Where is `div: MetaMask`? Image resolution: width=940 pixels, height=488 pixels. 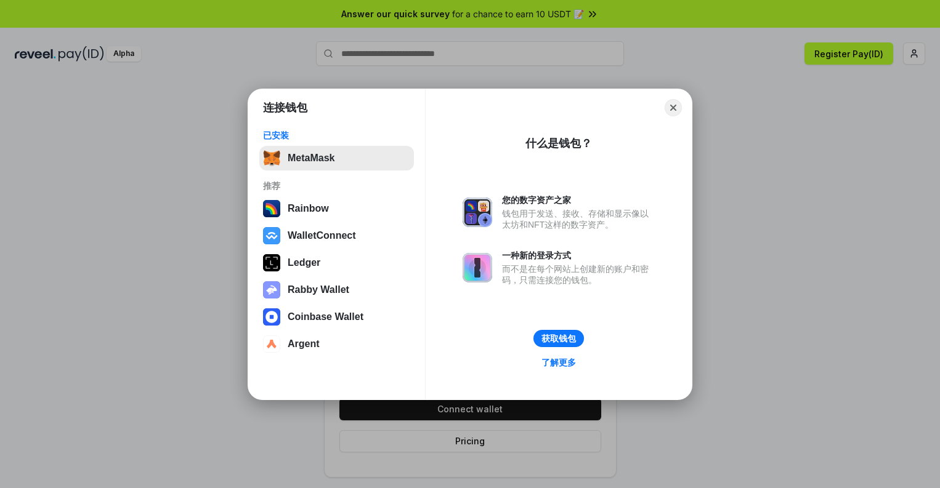
div: MetaMask is located at coordinates (311, 158).